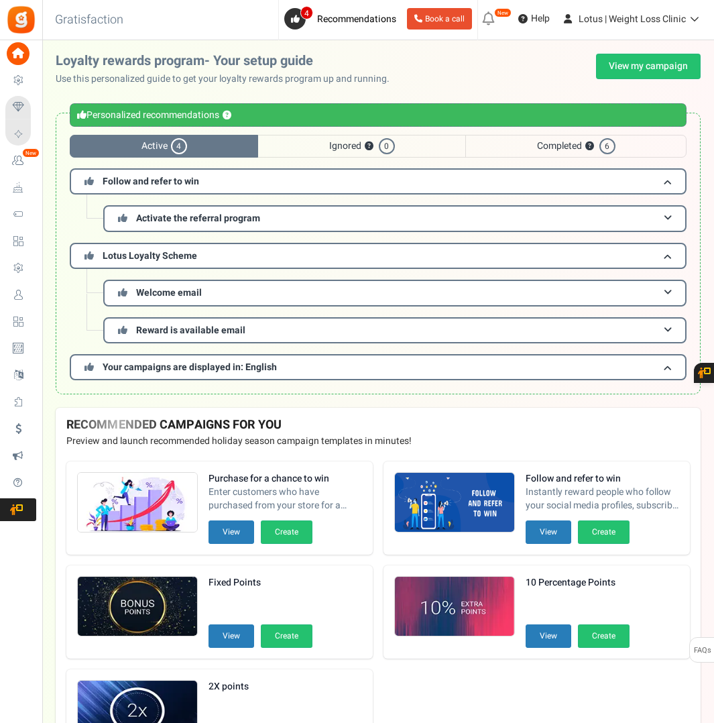 The height and width of the screenshot is (723, 714). What do you see at coordinates (602, 479) in the screenshot?
I see `strong: Follow and refer to win` at bounding box center [602, 479].